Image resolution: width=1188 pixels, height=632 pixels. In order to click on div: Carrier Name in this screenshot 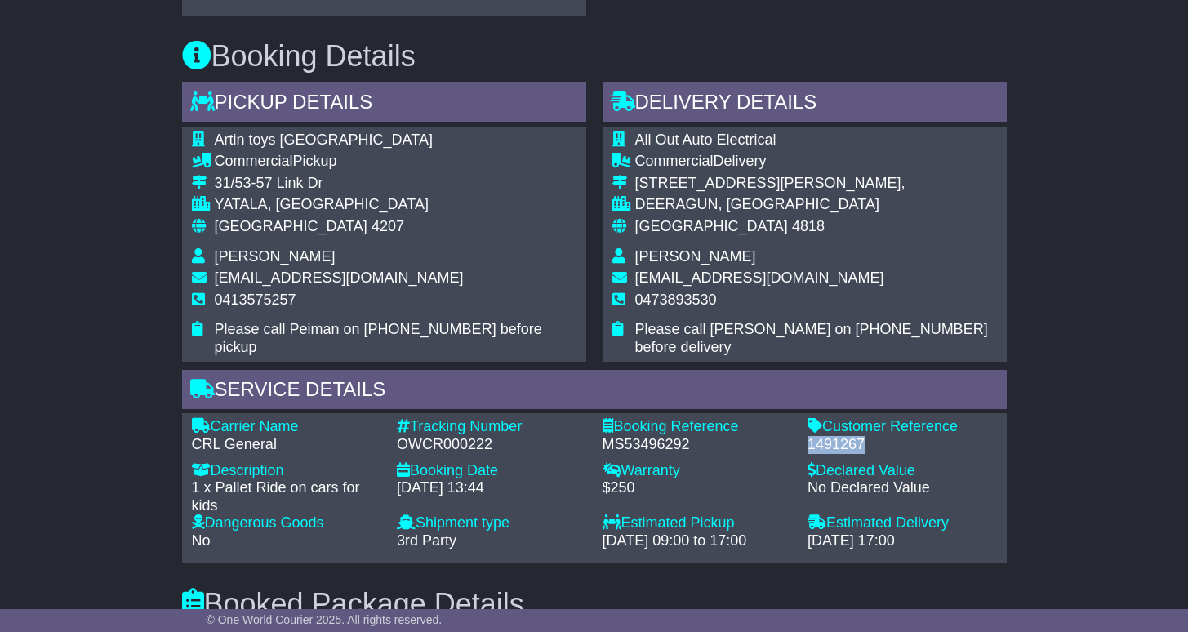, I will do `click(287, 427)`.